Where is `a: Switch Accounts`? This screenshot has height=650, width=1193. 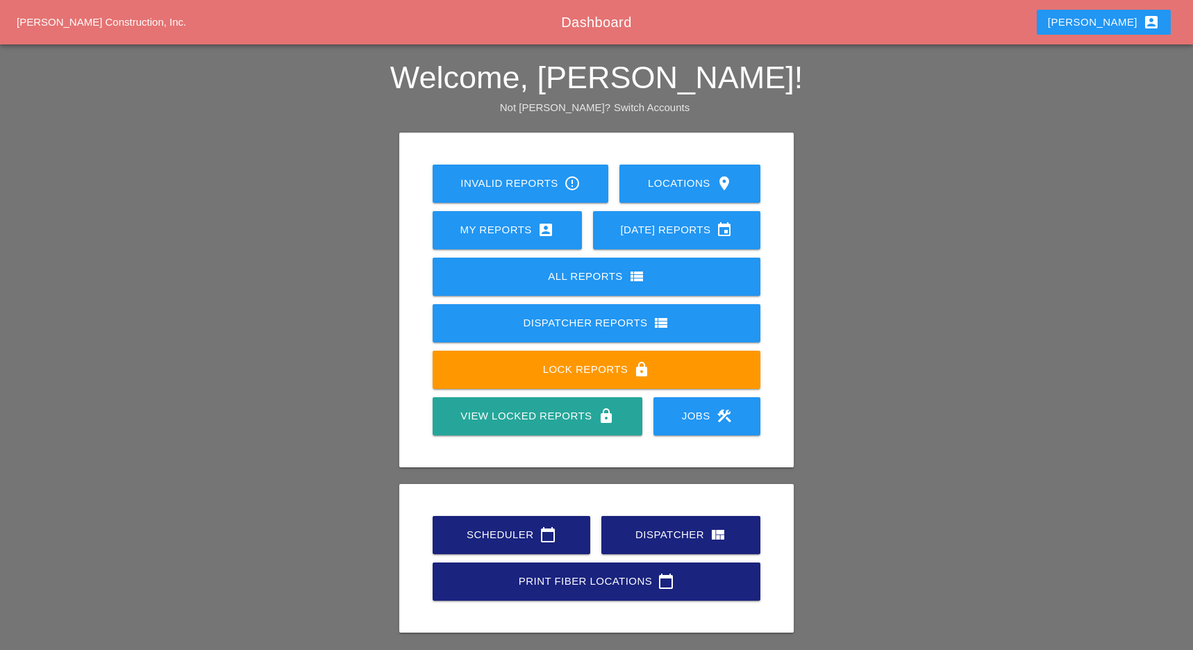
a: Switch Accounts is located at coordinates (651, 107).